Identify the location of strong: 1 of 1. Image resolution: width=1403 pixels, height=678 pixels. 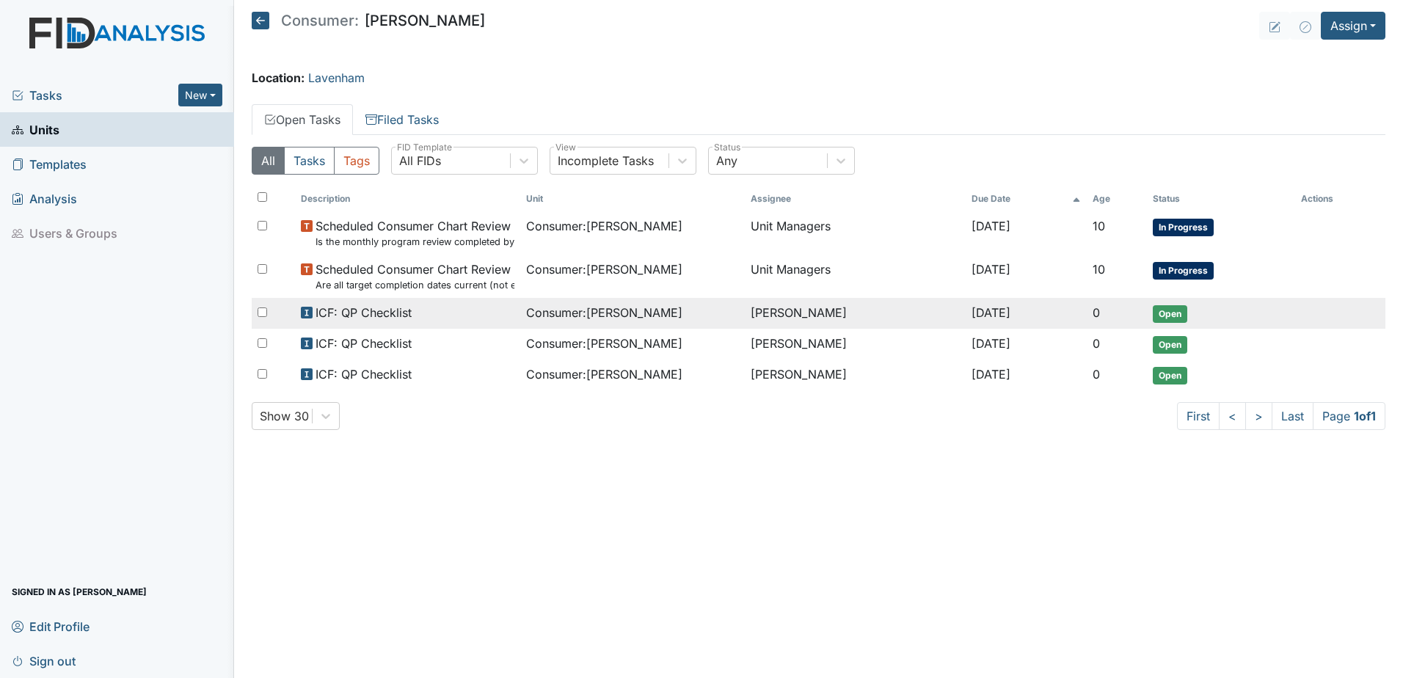
(1365, 416).